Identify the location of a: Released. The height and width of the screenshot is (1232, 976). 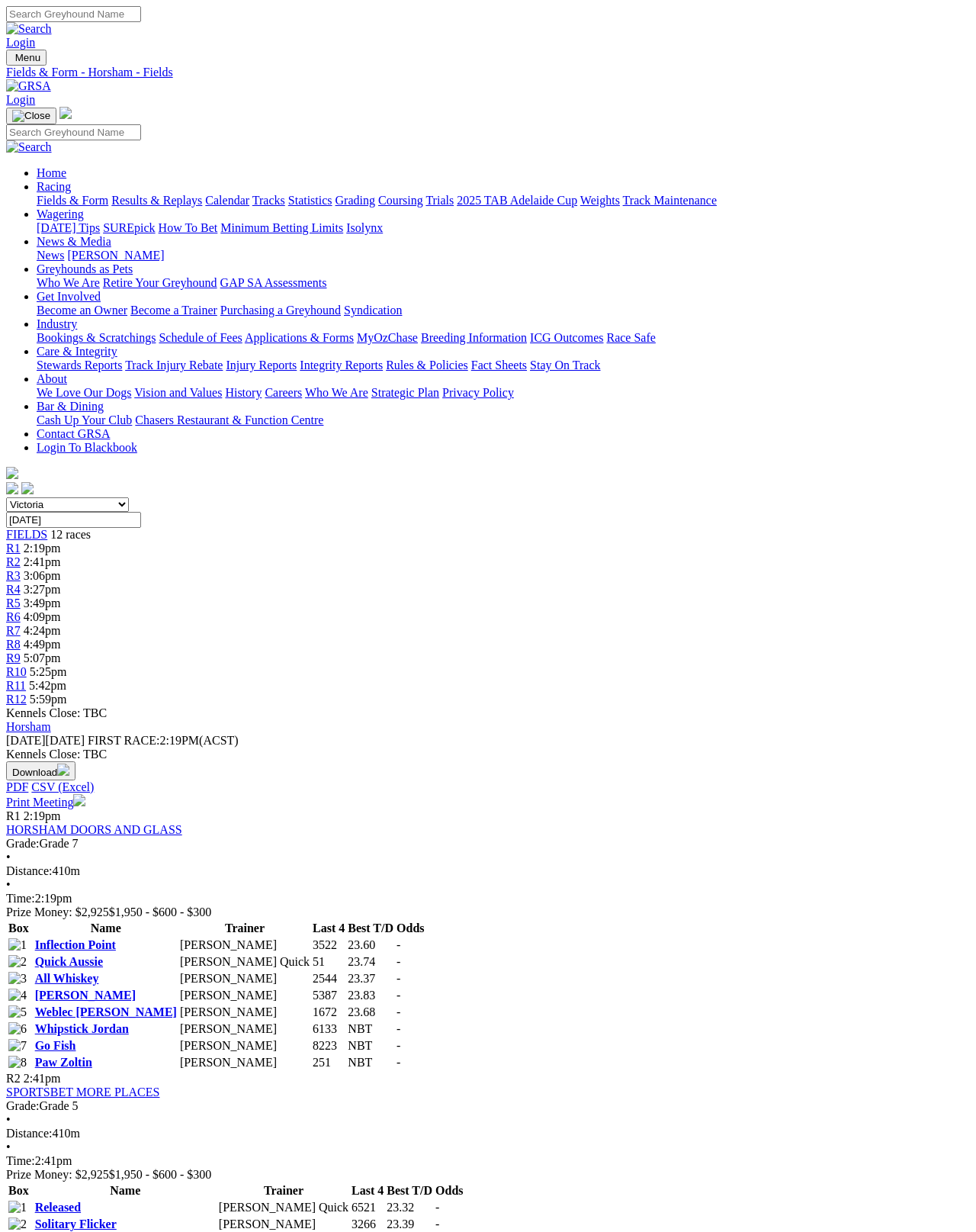
(58, 1206).